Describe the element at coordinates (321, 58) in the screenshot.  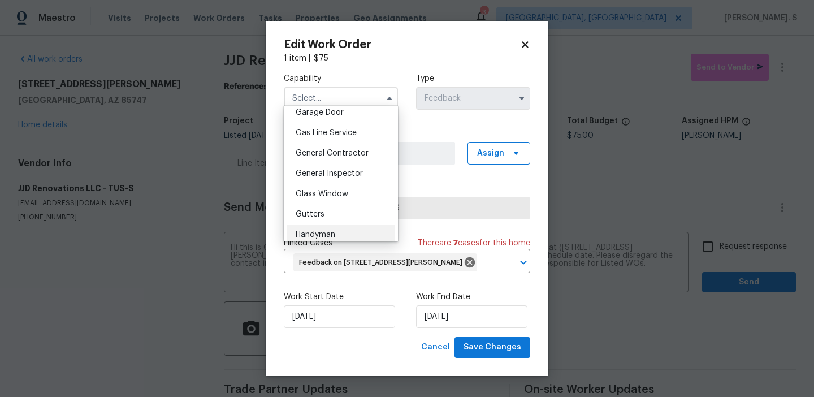
I see `span: $ 75` at that location.